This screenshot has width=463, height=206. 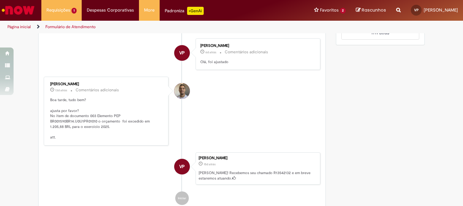 I want to click on span: 17h atrás, so click(x=380, y=33).